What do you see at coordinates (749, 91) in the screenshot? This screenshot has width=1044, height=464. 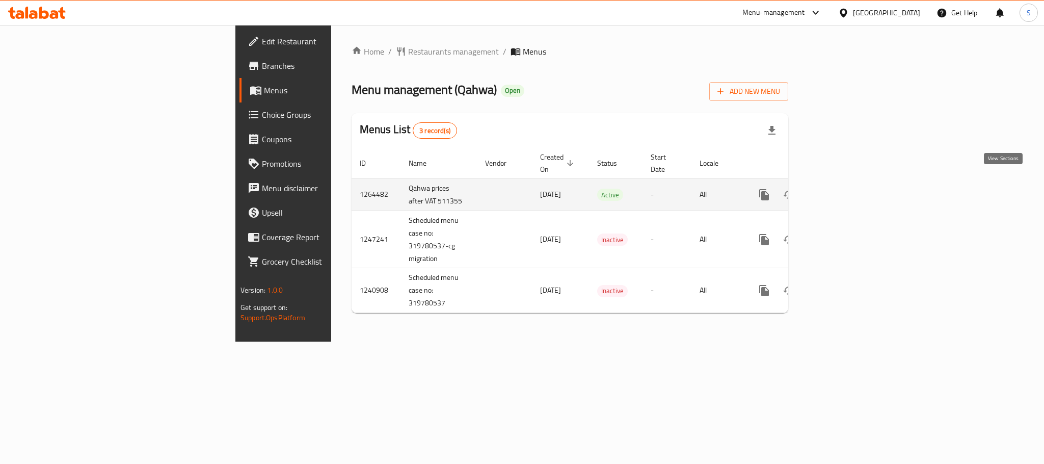 I see `span: Add New Menu` at bounding box center [749, 91].